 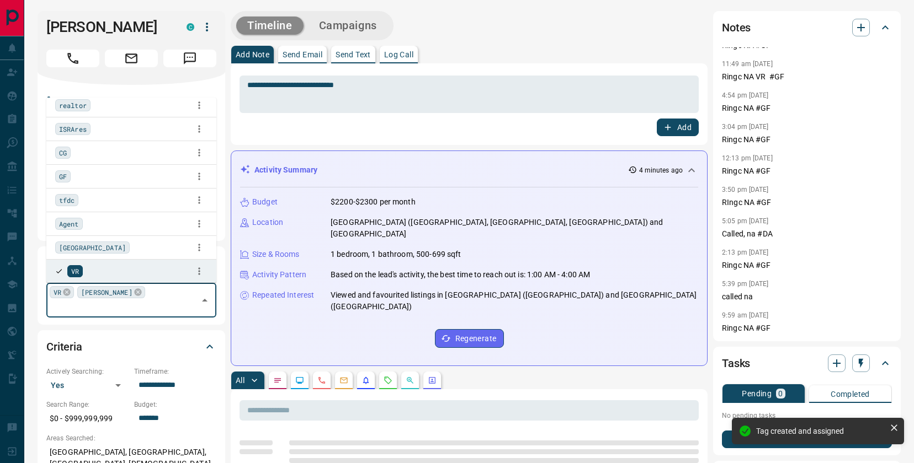 I want to click on div: Criteria, so click(x=131, y=347).